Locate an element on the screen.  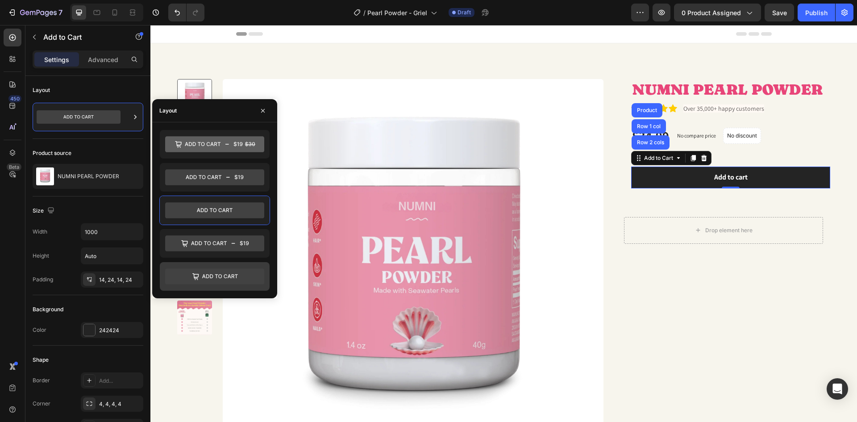
div: Publish is located at coordinates (817, 13).